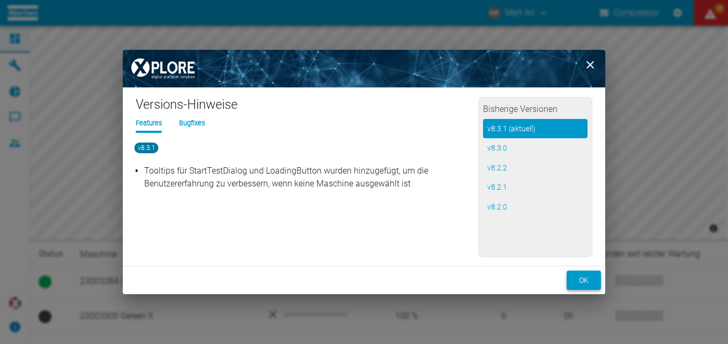 The width and height of the screenshot is (728, 344). Describe the element at coordinates (584, 280) in the screenshot. I see `button: ok` at that location.